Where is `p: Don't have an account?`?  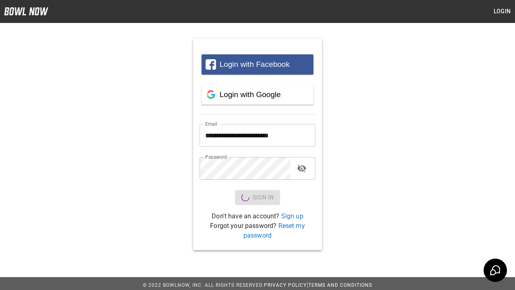 p: Don't have an account? is located at coordinates (257, 216).